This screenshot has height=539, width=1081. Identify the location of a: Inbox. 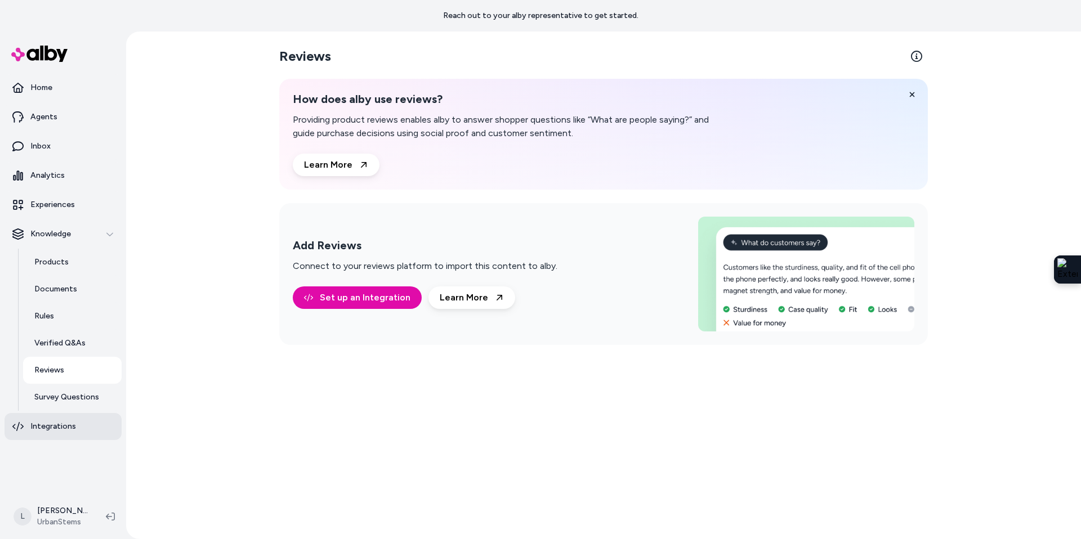
(63, 146).